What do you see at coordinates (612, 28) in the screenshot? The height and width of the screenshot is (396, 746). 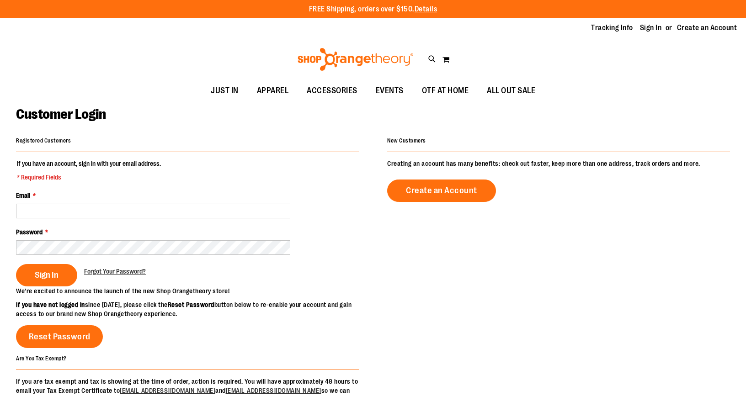 I see `a: Tracking Info` at bounding box center [612, 28].